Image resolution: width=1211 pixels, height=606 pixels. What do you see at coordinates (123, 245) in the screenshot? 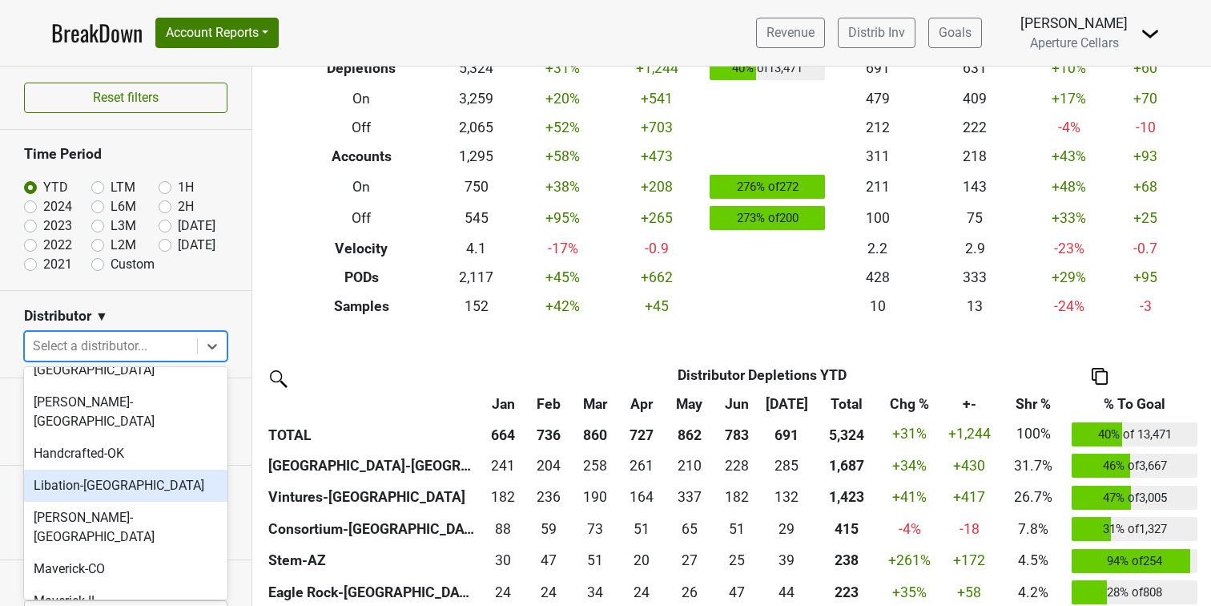
I see `label: L2M` at bounding box center [123, 245].